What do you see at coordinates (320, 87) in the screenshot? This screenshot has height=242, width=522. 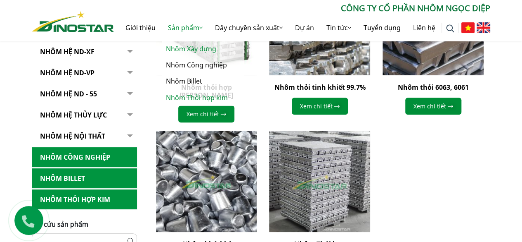 I see `a: Nhôm thỏi tinh khiết 99.7%` at bounding box center [320, 87].